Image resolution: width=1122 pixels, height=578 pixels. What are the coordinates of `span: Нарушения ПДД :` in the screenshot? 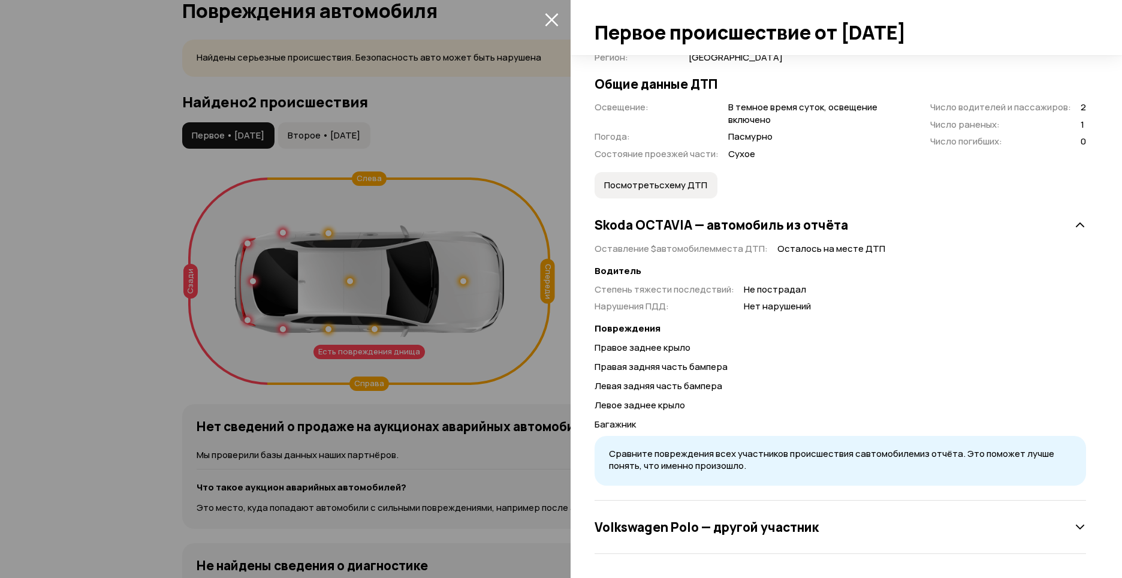 It's located at (632, 306).